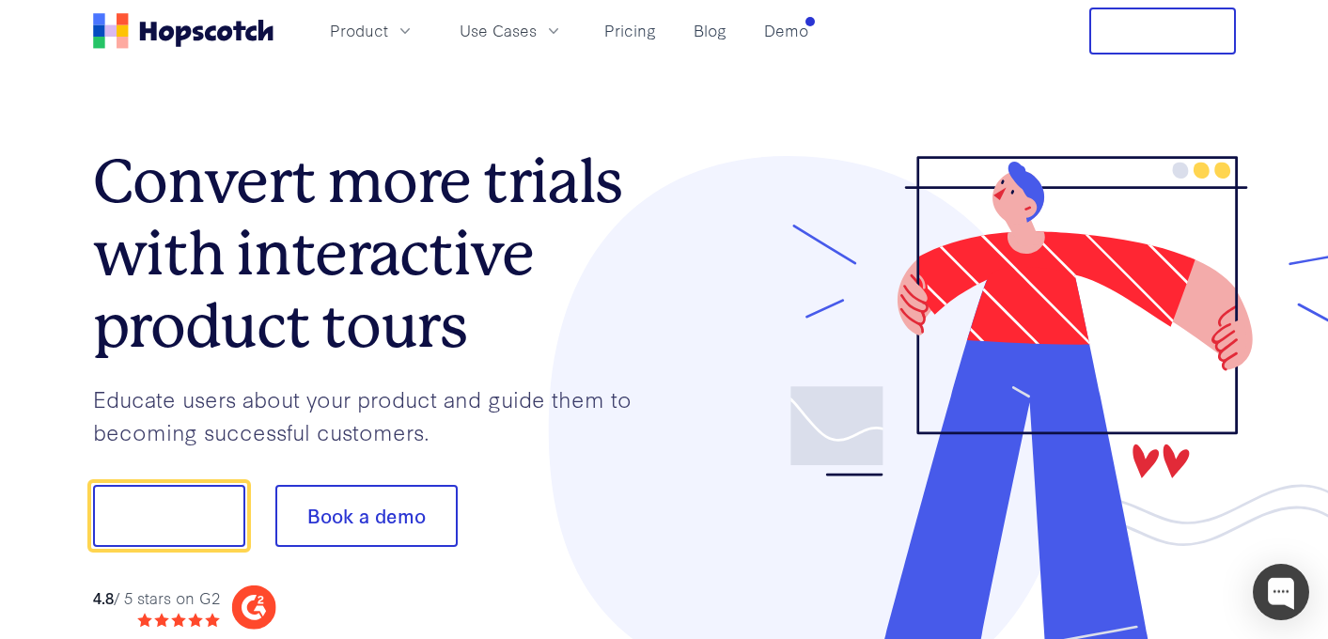  What do you see at coordinates (156, 598) in the screenshot?
I see `div: / 5 stars on G2` at bounding box center [156, 598].